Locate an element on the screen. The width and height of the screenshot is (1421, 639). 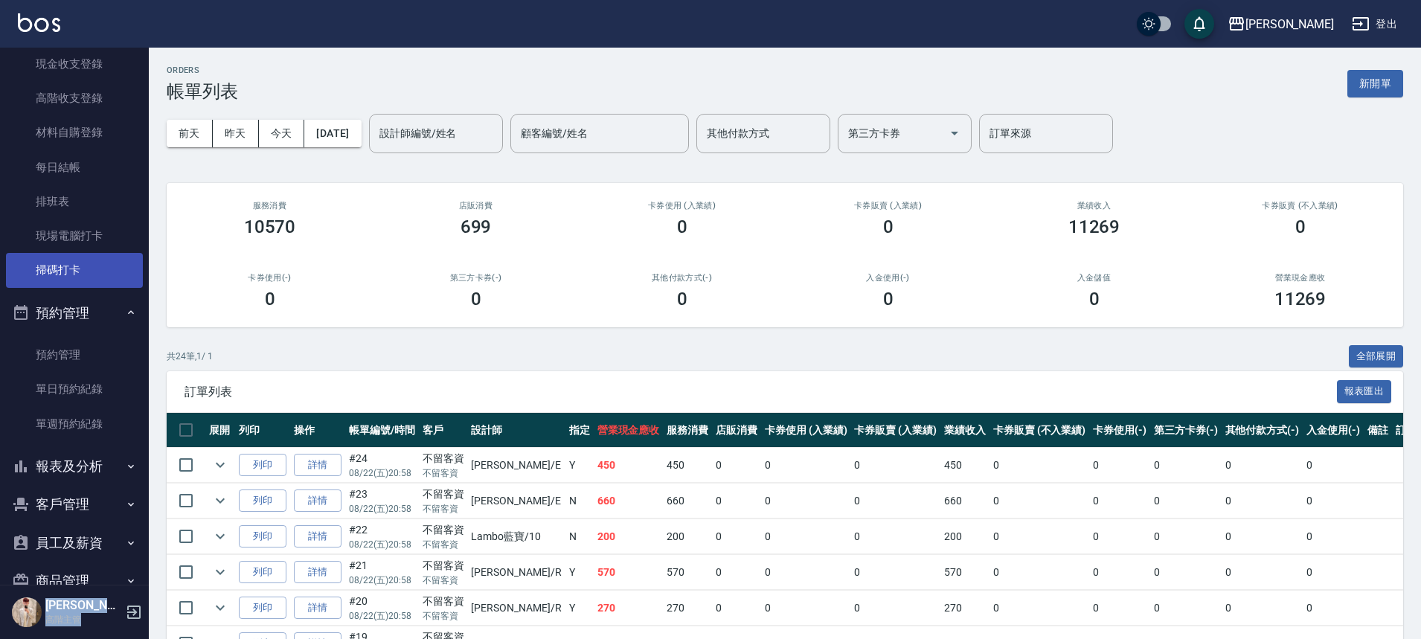
h2: ORDERS is located at coordinates (202, 70).